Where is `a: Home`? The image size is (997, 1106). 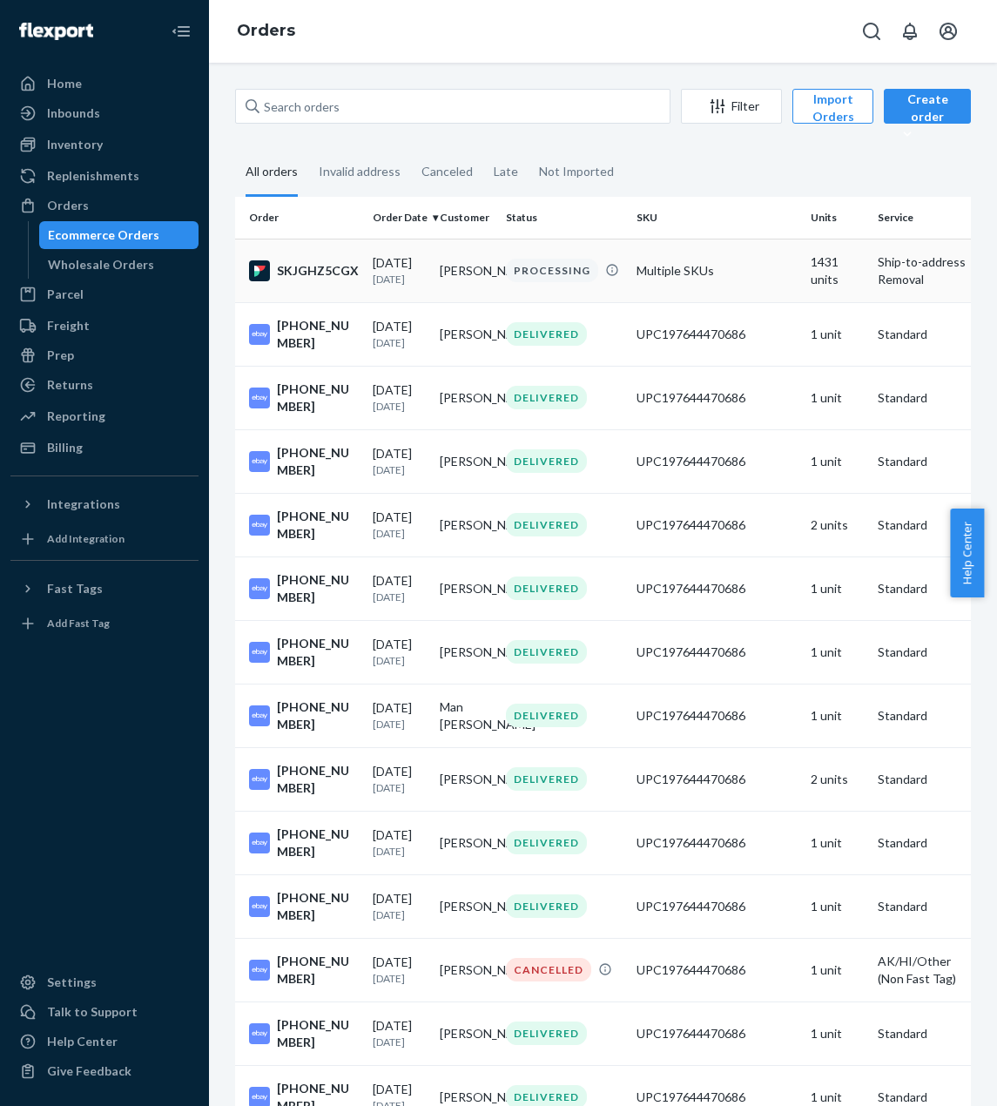 a: Home is located at coordinates (105, 84).